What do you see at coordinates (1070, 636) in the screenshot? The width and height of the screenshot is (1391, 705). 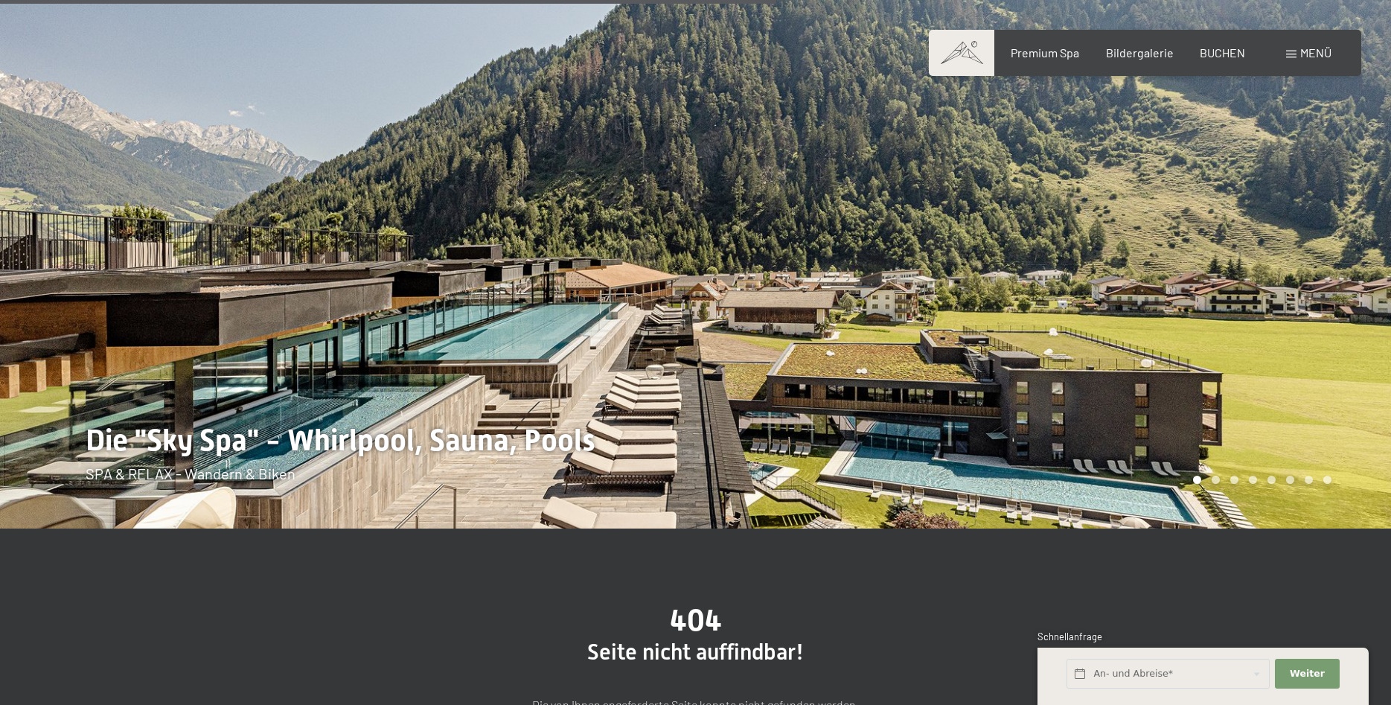 I see `span: Schnellanfrage` at bounding box center [1070, 636].